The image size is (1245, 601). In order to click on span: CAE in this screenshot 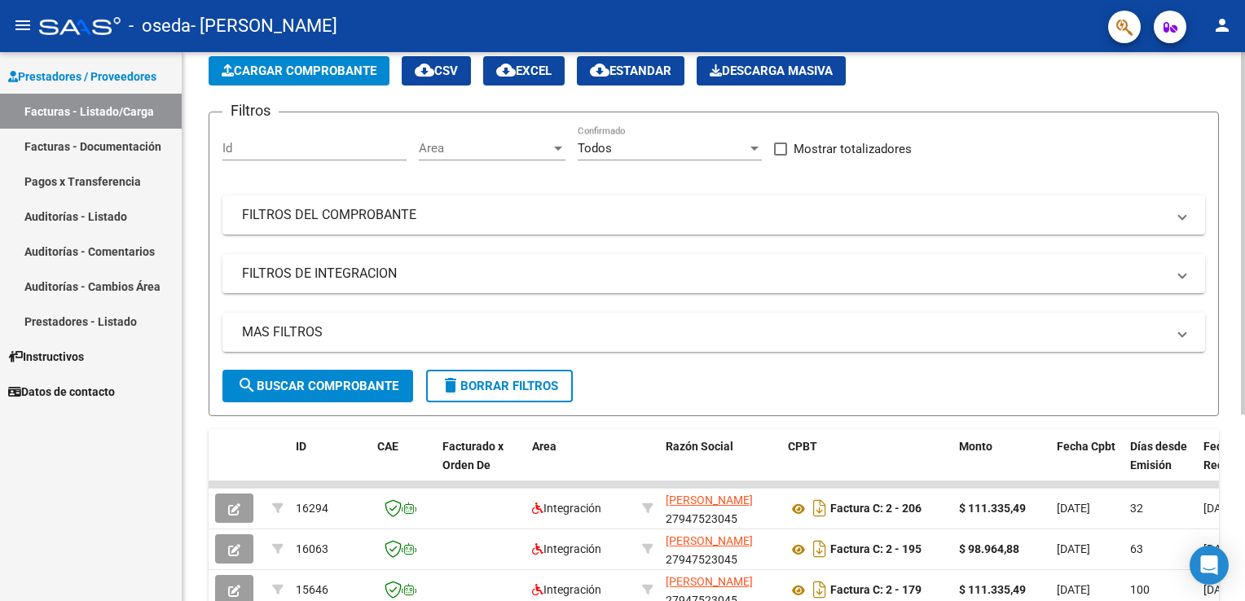, I will do `click(388, 446)`.